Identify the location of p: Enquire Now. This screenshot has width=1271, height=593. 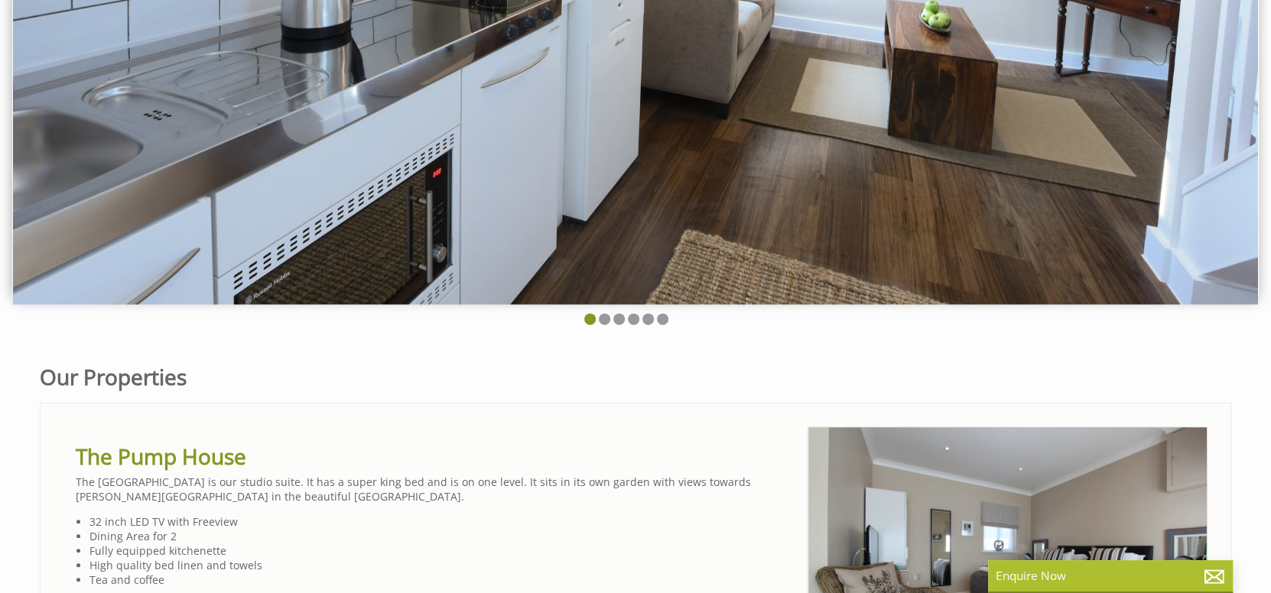
(1110, 576).